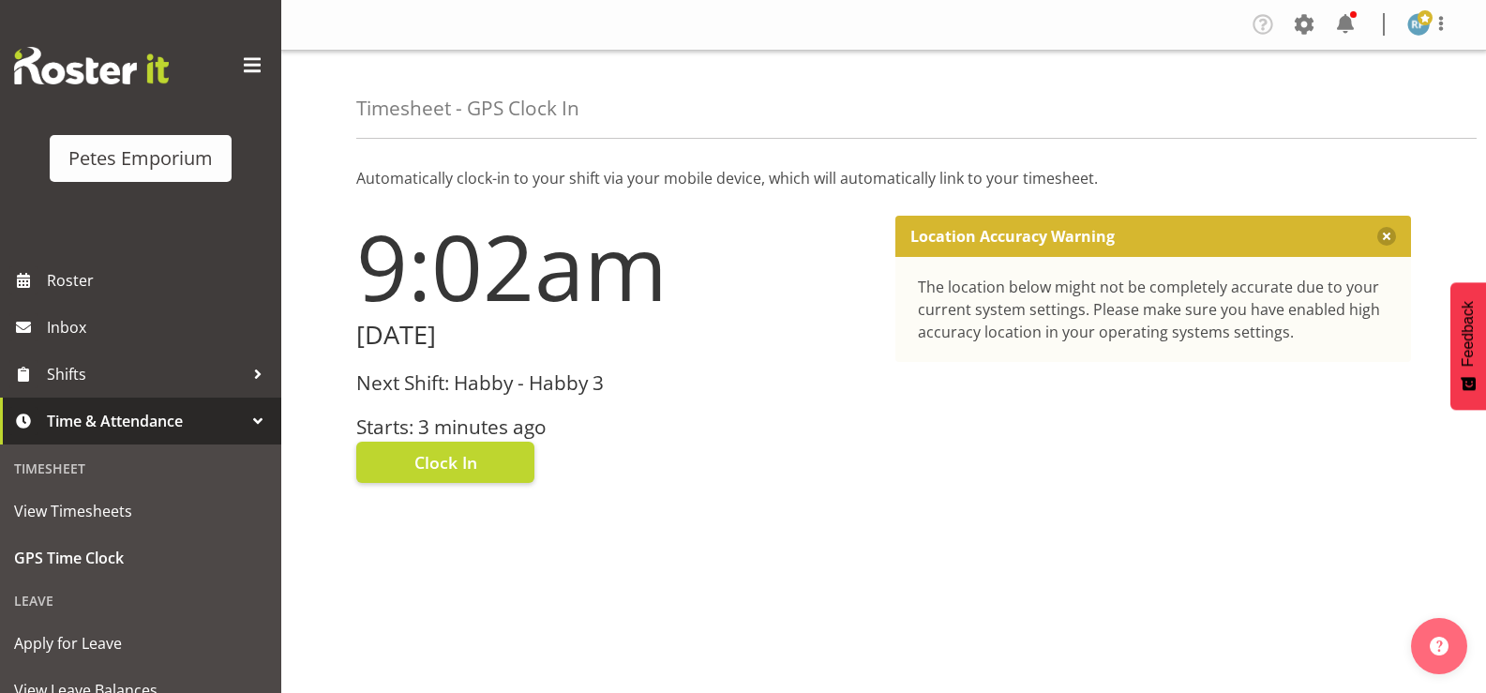  I want to click on div: Timesheet, so click(141, 468).